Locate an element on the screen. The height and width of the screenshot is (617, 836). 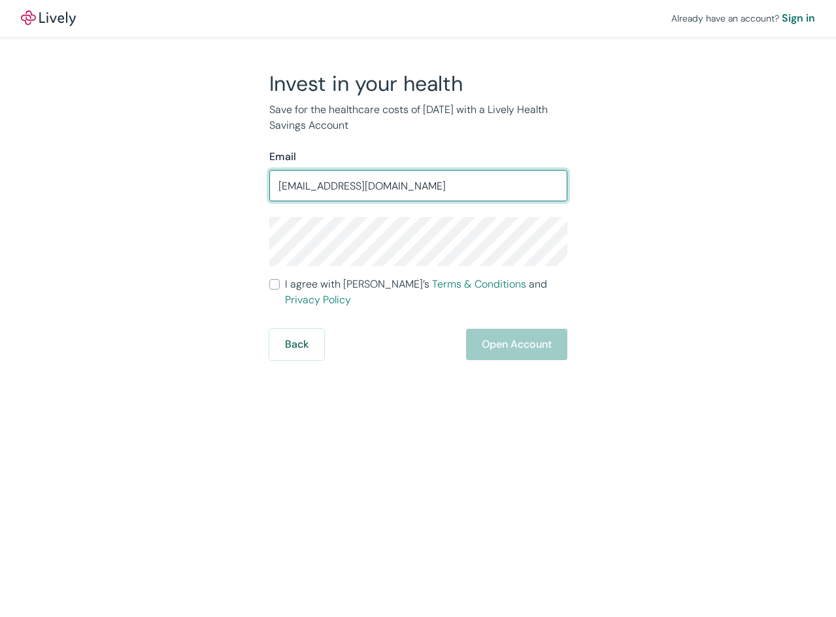
div: Already have an account? is located at coordinates (744, 18).